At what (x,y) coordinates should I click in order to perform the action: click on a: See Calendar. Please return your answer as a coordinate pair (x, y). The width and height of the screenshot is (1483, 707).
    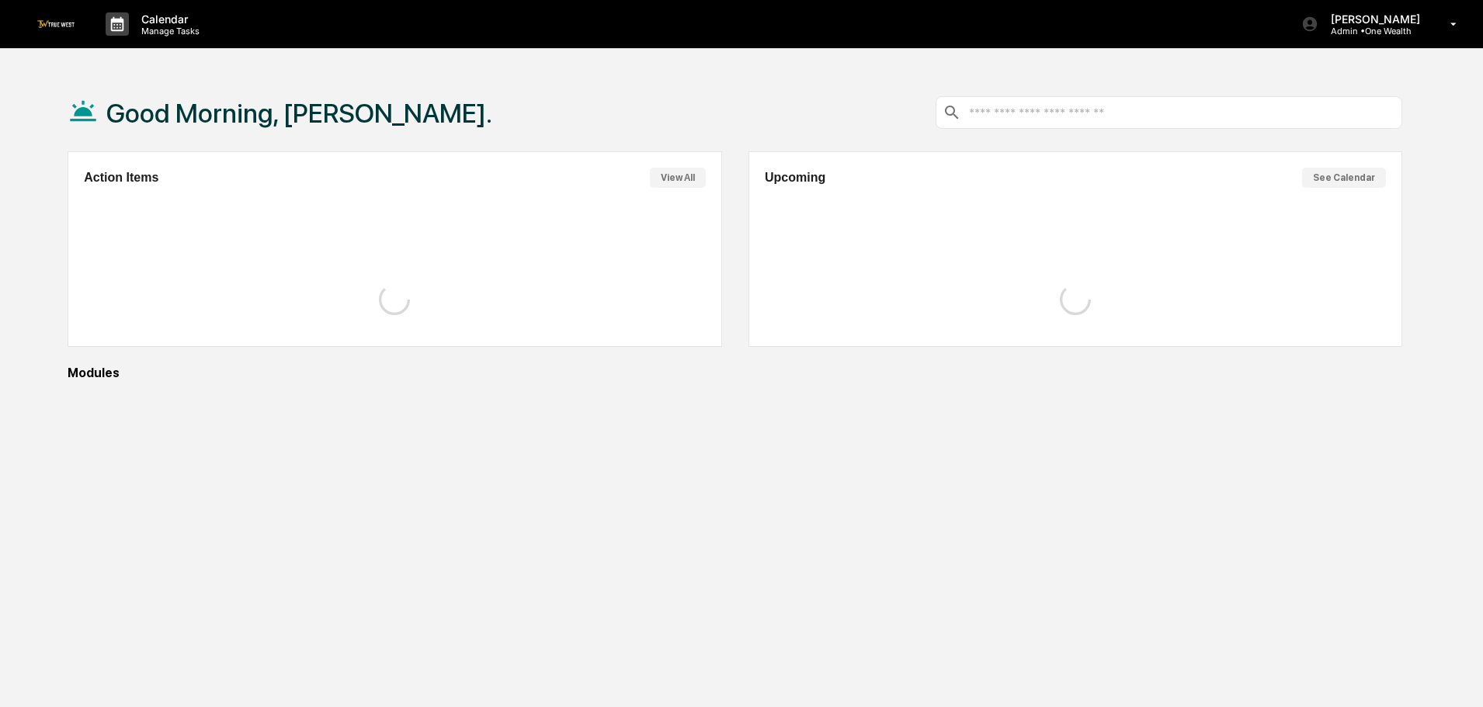
    Looking at the image, I should click on (1344, 178).